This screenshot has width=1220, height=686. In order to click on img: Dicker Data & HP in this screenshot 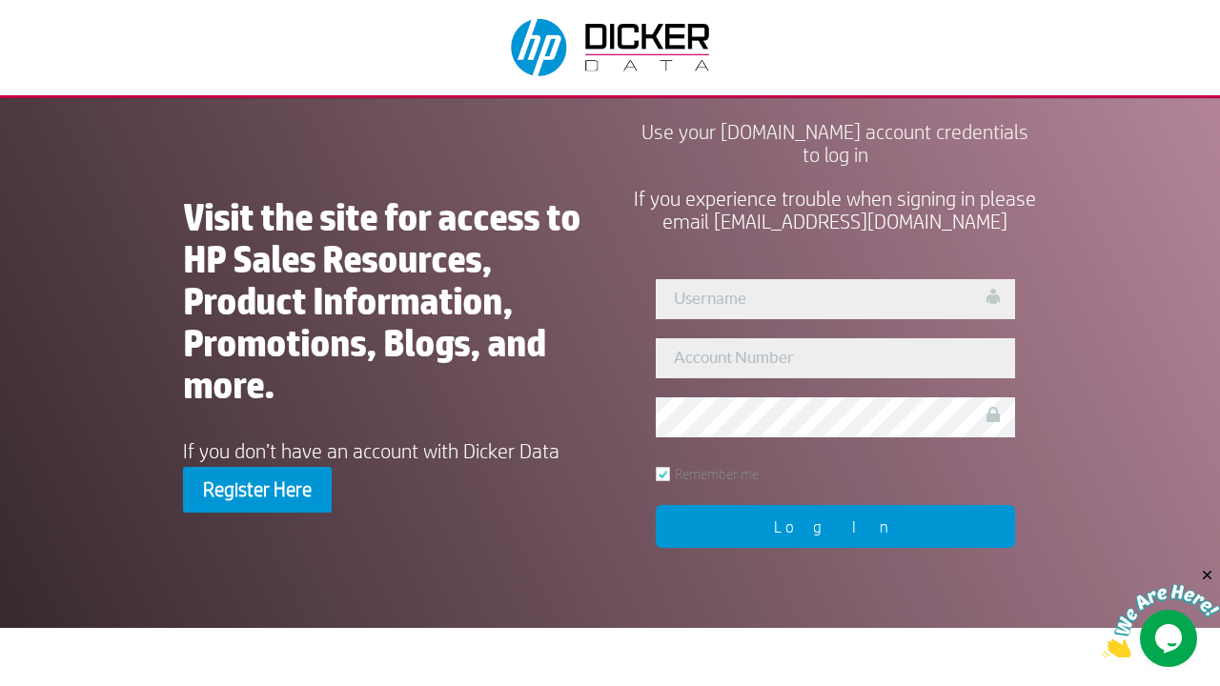, I will do `click(612, 48)`.